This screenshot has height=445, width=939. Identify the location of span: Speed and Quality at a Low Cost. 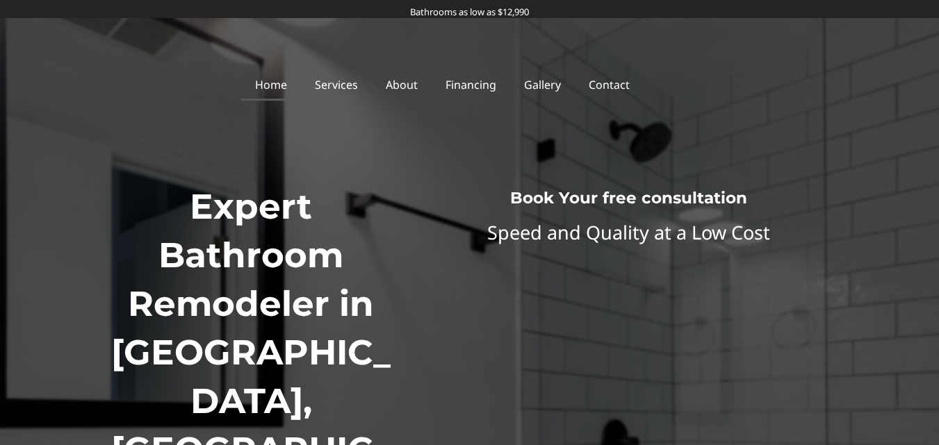
(628, 232).